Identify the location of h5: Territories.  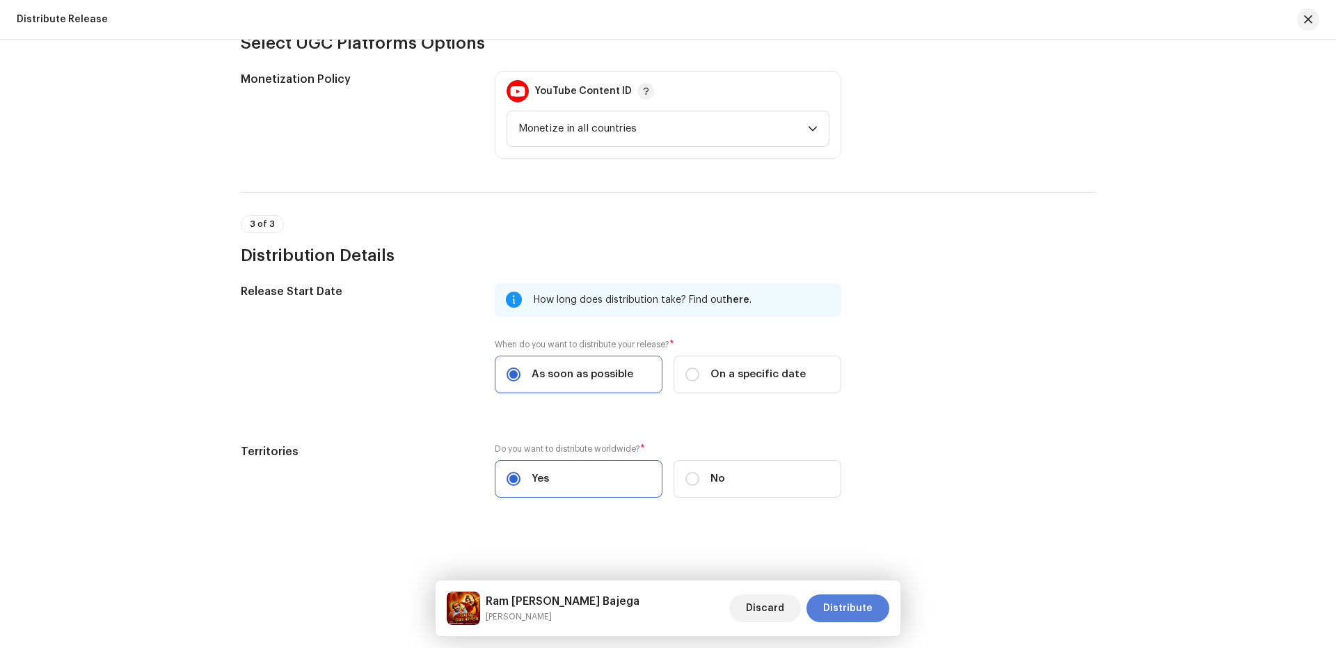
(356, 452).